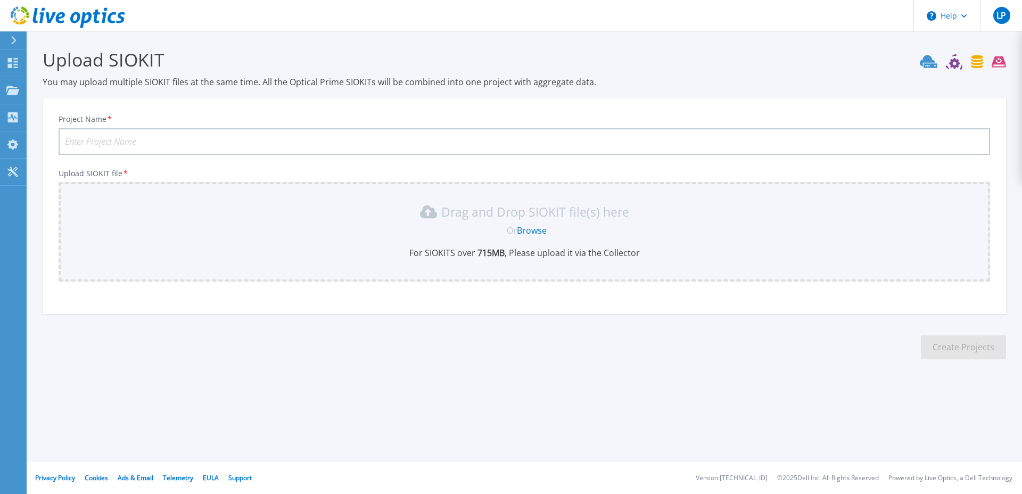 The height and width of the screenshot is (494, 1022). Describe the element at coordinates (524, 231) in the screenshot. I see `div: Drag and Drop SIOKIT file(s) here OrBrowseFor SIOKITS over 715MB, Please upload it via the Collector` at that location.